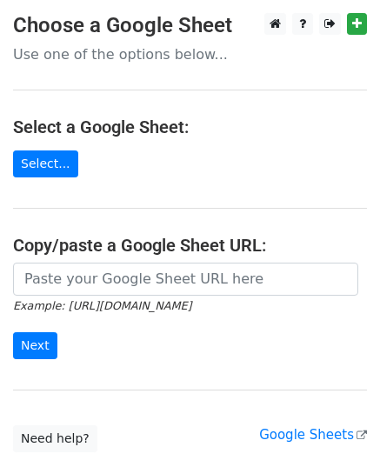 Image resolution: width=380 pixels, height=467 pixels. I want to click on input: Next, so click(35, 345).